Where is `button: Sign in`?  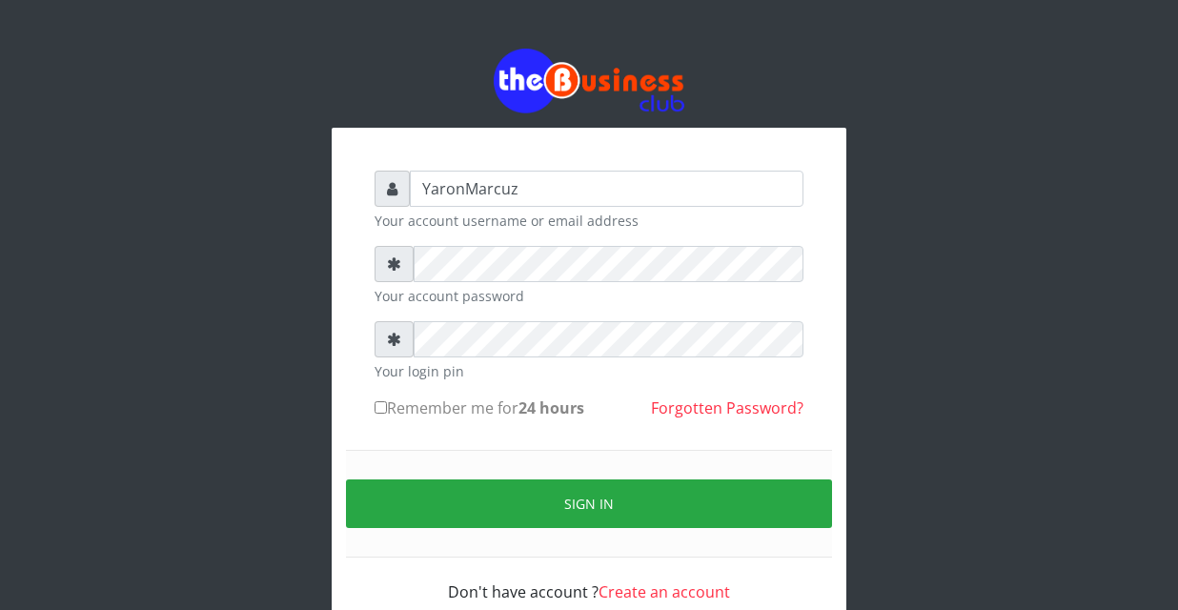 button: Sign in is located at coordinates (589, 503).